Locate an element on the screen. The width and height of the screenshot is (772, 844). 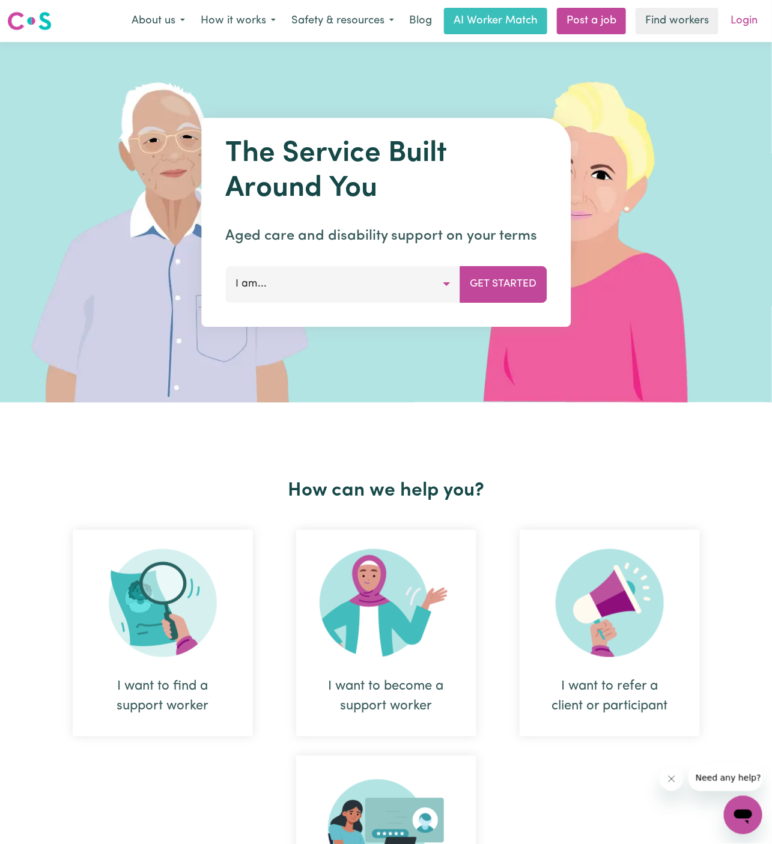
button: Get Started is located at coordinates (503, 284).